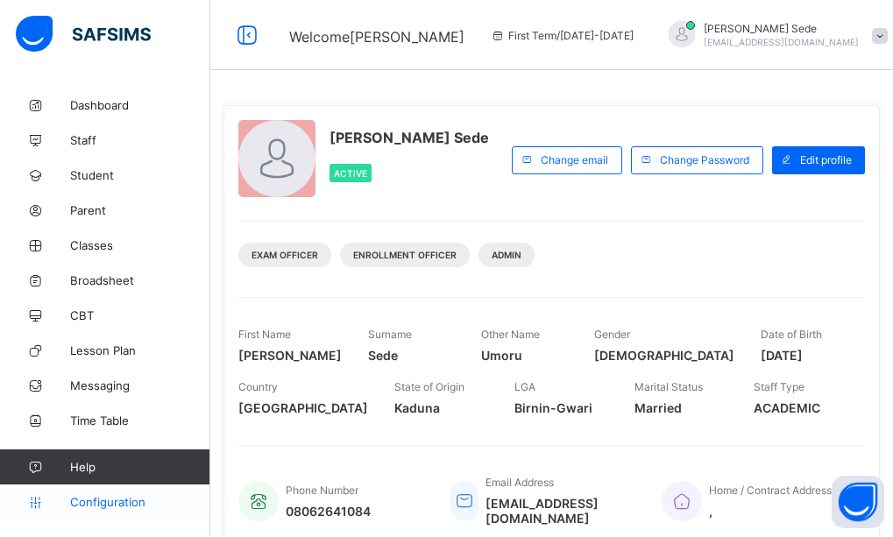 The width and height of the screenshot is (893, 537). I want to click on span: Enrollment Officer, so click(405, 255).